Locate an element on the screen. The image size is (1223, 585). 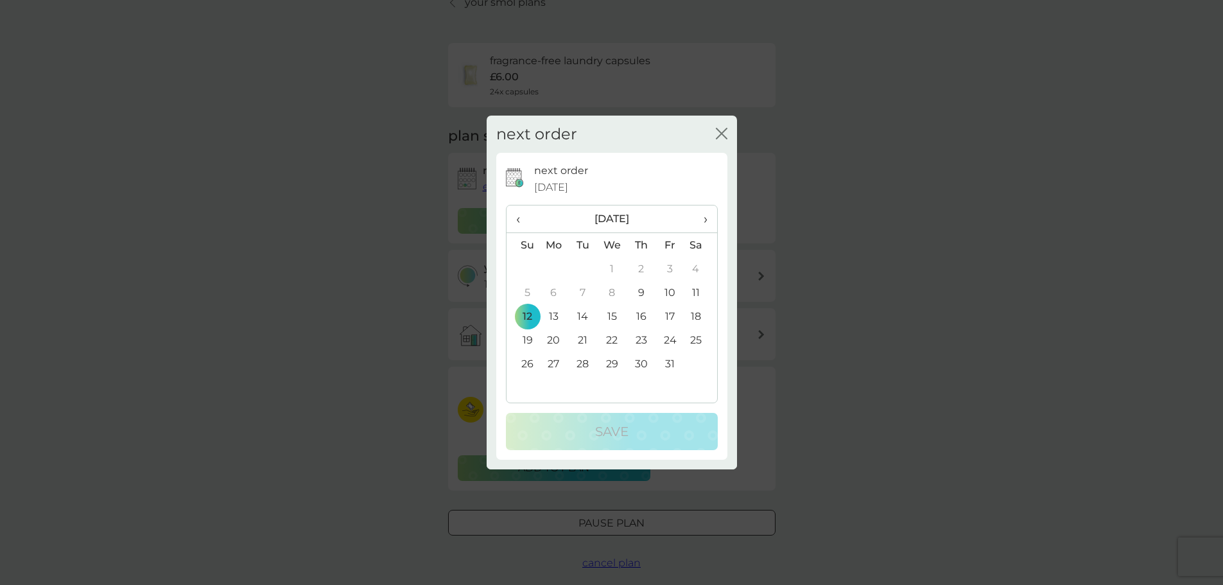
th: Fr is located at coordinates (670, 245).